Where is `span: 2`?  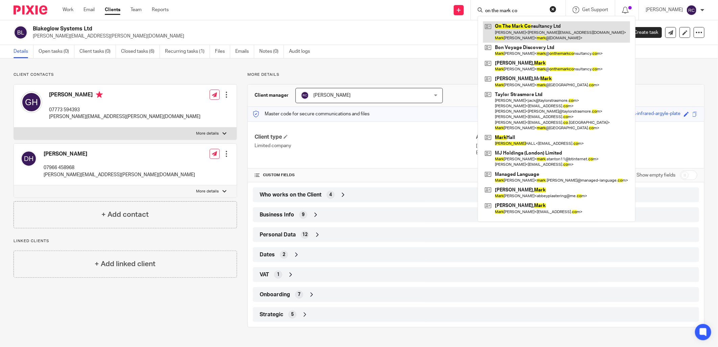
span: 2 is located at coordinates (284, 255).